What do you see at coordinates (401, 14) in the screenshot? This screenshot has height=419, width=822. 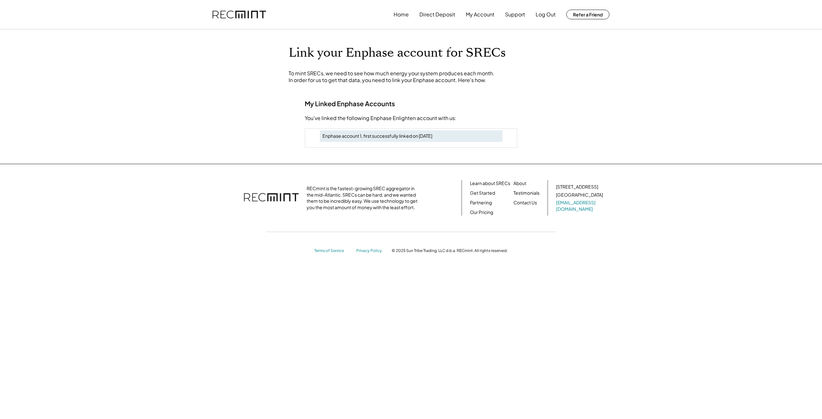 I see `button: Home` at bounding box center [401, 14].